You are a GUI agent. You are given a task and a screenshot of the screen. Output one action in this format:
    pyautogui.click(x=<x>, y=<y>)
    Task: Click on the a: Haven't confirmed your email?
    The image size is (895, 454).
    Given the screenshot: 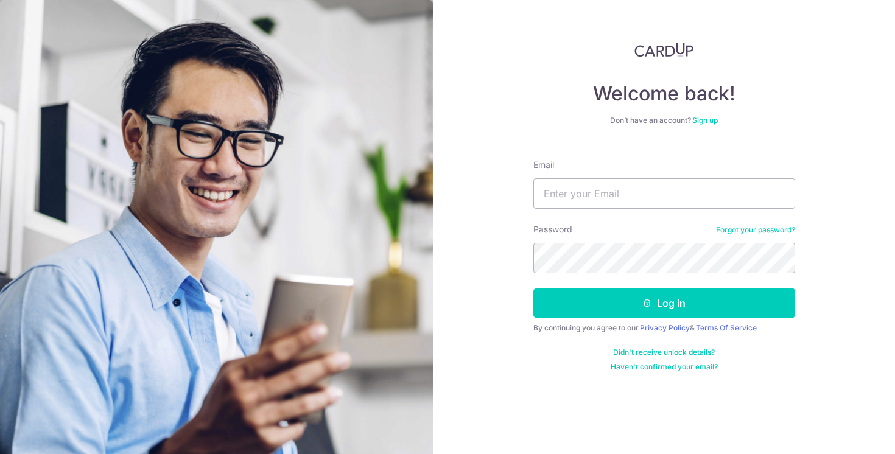 What is the action you would take?
    pyautogui.click(x=664, y=367)
    